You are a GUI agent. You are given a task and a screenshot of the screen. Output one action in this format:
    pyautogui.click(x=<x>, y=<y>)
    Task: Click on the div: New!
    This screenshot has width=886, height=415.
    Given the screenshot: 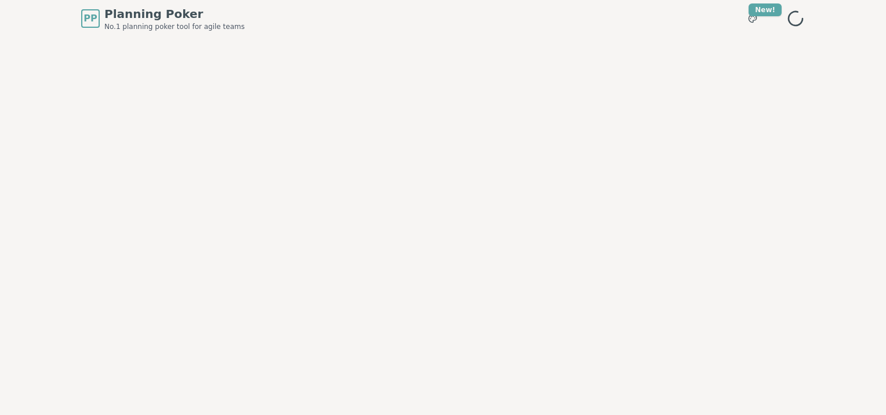 What is the action you would take?
    pyautogui.click(x=765, y=10)
    